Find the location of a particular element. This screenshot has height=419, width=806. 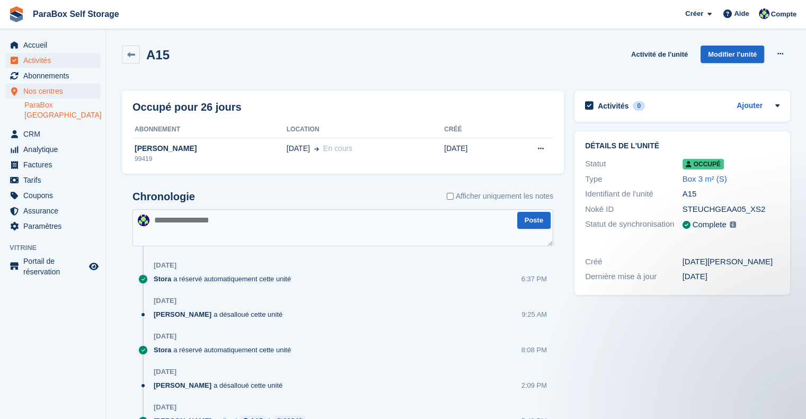

img: icon-info-grey-7440780725fd019a000dd9b08b2336e03edf1995a4989e88bcd33f0948082b44.svg is located at coordinates (733, 225).